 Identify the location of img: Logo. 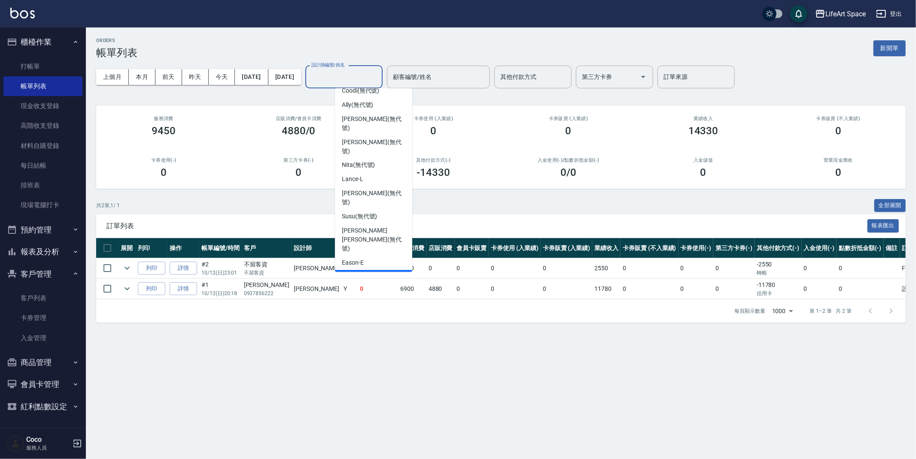
(22, 13).